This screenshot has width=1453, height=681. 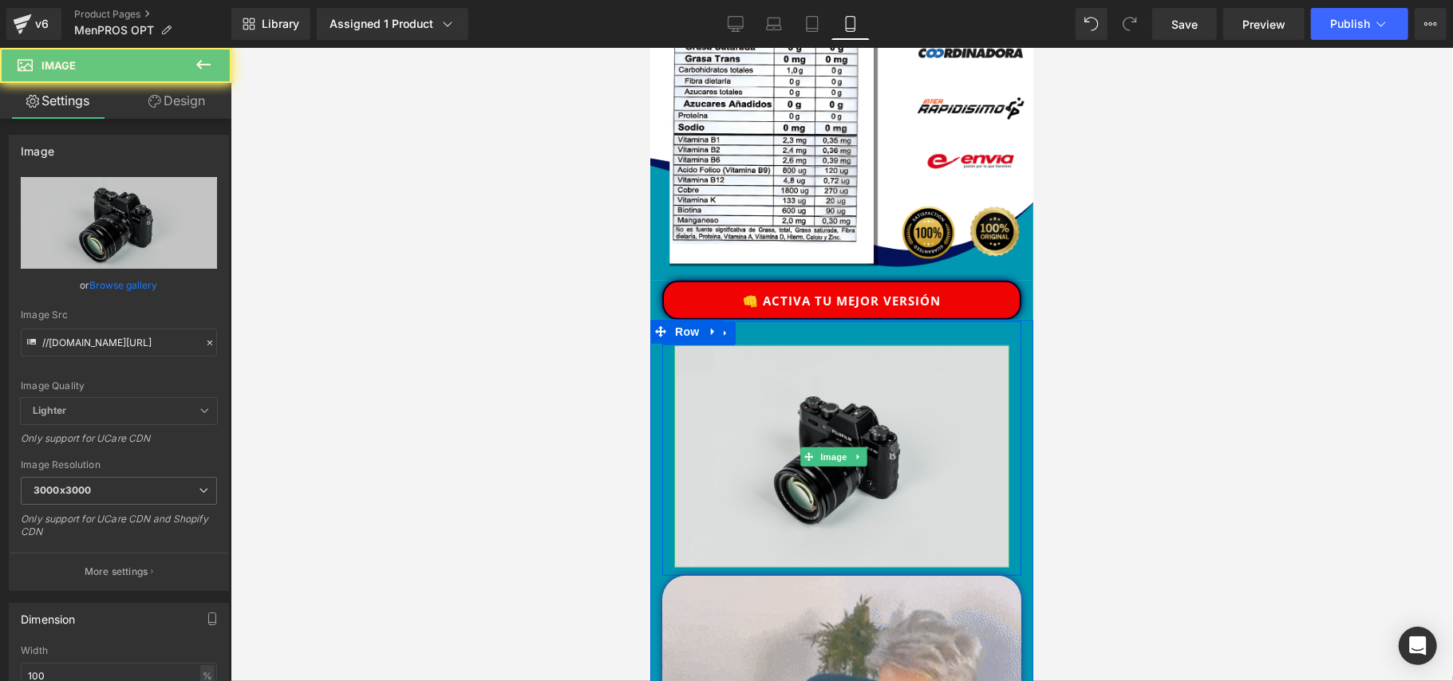 What do you see at coordinates (392, 24) in the screenshot?
I see `div: Assigned 1 Product` at bounding box center [392, 24].